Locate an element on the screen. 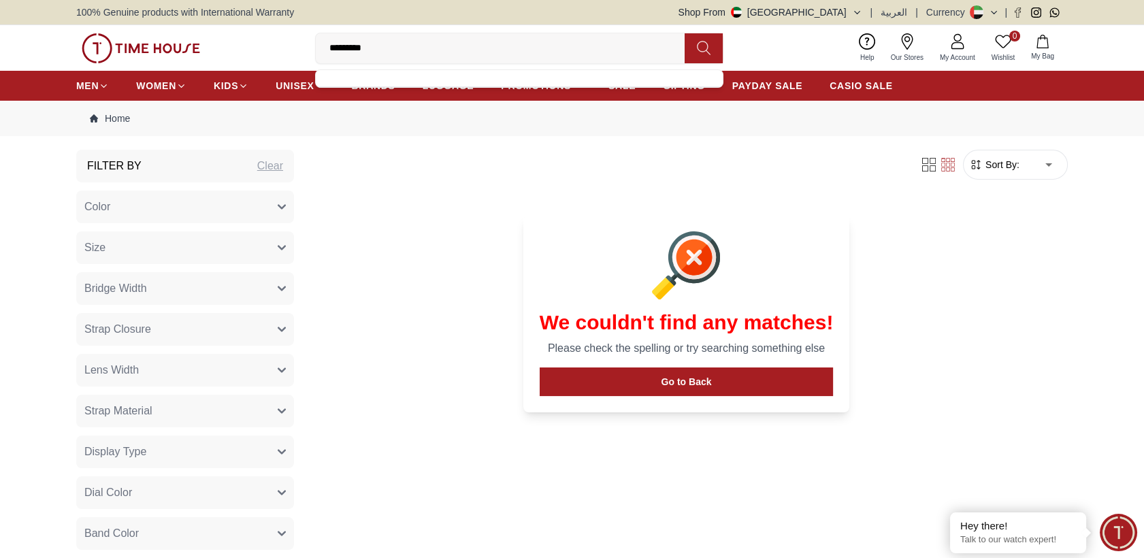  span: Strap Closure is located at coordinates (118, 329).